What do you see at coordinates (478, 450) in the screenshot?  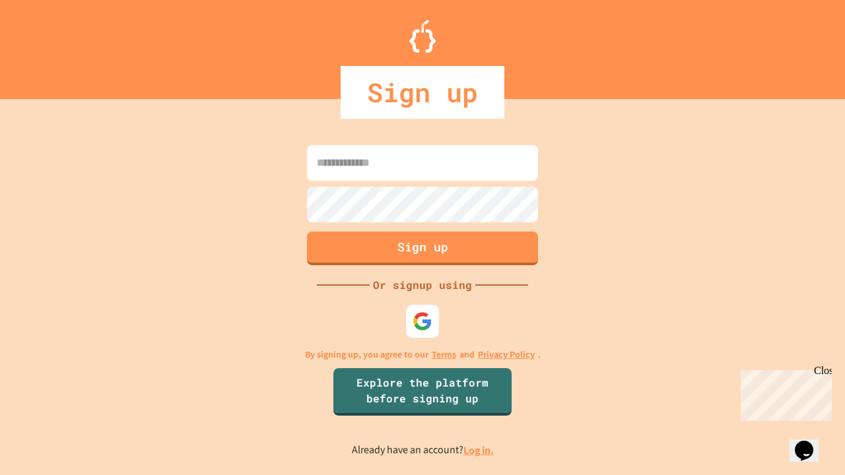 I see `a: Log in.` at bounding box center [478, 450].